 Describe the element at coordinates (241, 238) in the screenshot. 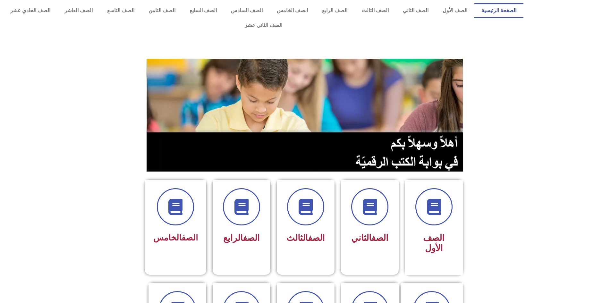

I see `span: الرابع` at that location.